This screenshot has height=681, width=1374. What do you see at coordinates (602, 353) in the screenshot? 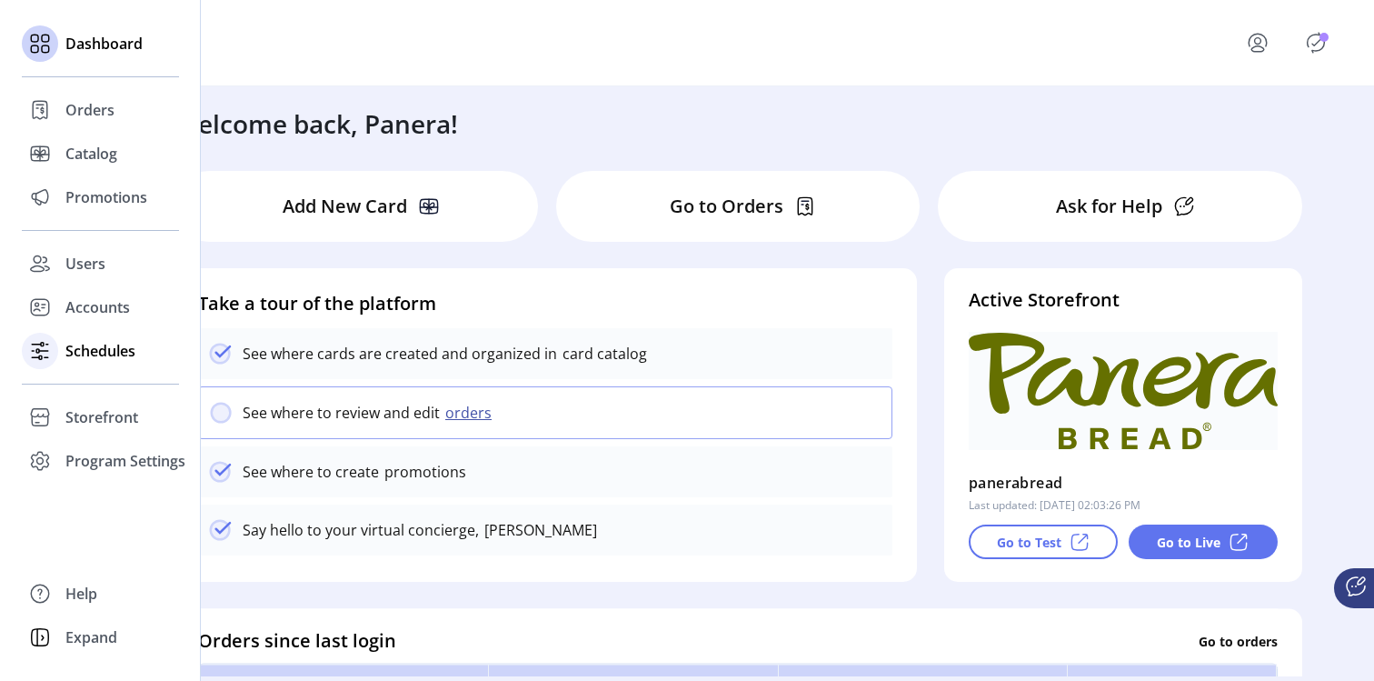
I see `p: card catalog` at bounding box center [602, 353].